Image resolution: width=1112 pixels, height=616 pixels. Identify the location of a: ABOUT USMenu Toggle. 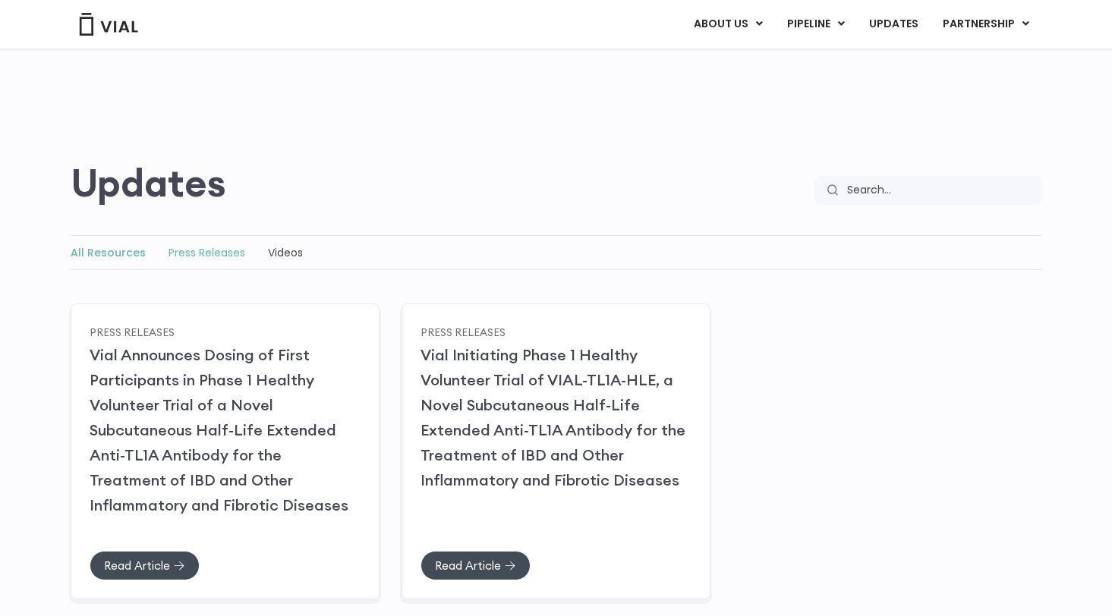
(728, 24).